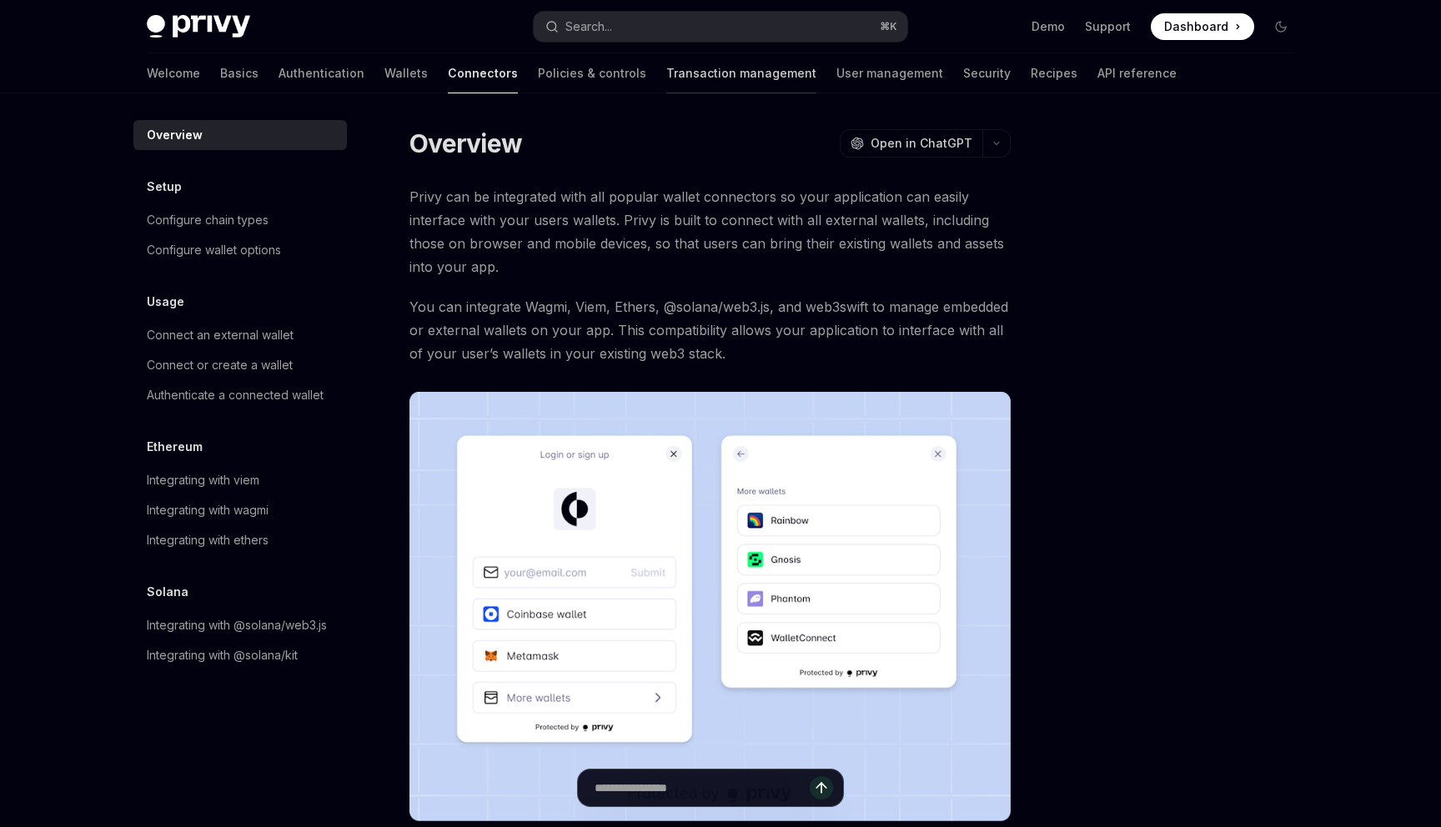 This screenshot has width=1441, height=827. What do you see at coordinates (239, 73) in the screenshot?
I see `a: Basics` at bounding box center [239, 73].